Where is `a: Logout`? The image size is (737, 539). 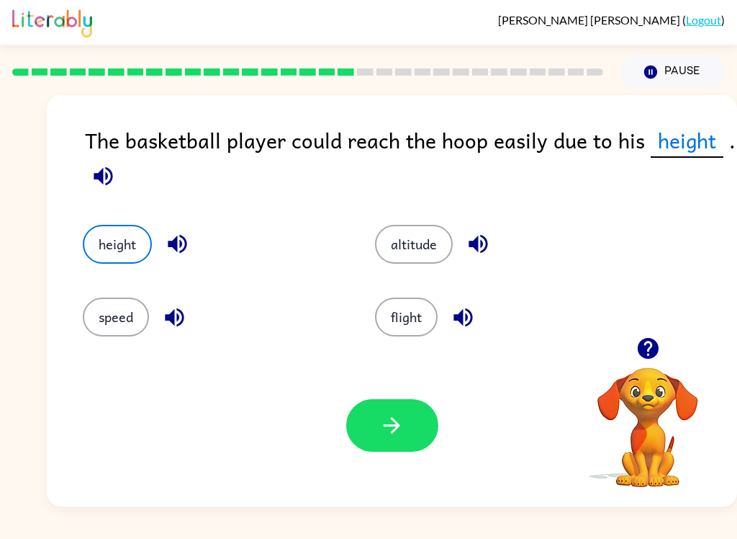 a: Logout is located at coordinates (703, 19).